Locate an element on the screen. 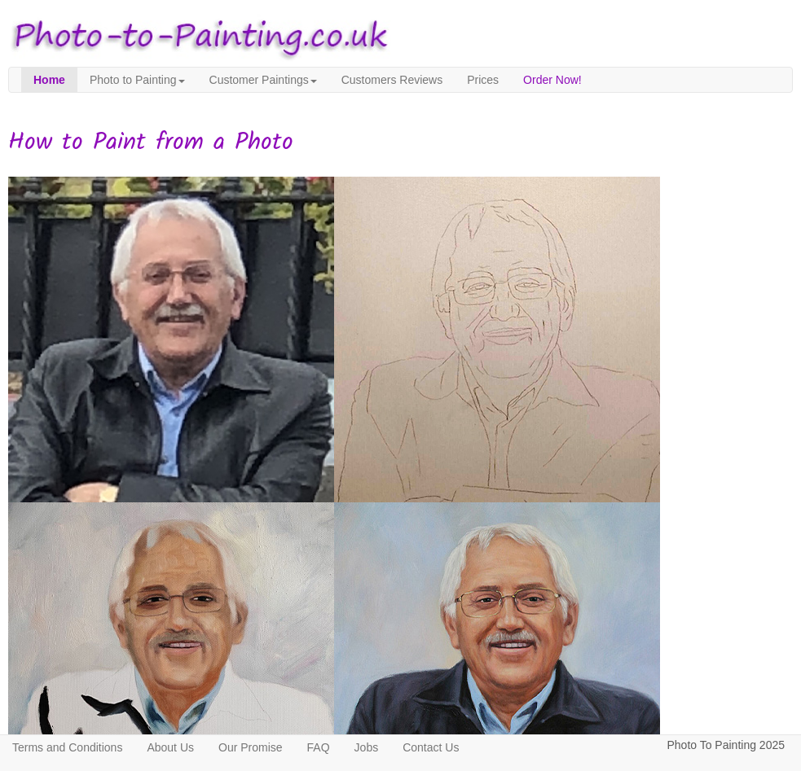  a: Customers Reviews is located at coordinates (392, 80).